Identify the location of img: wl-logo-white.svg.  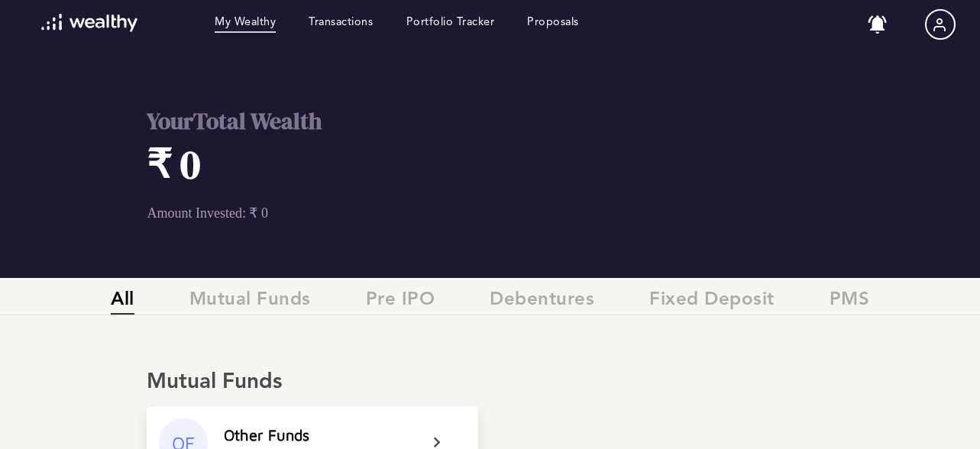
(89, 23).